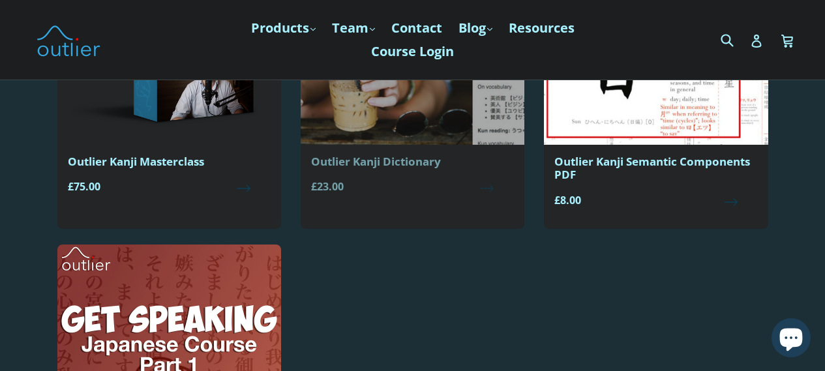  I want to click on a: Blog, so click(476, 28).